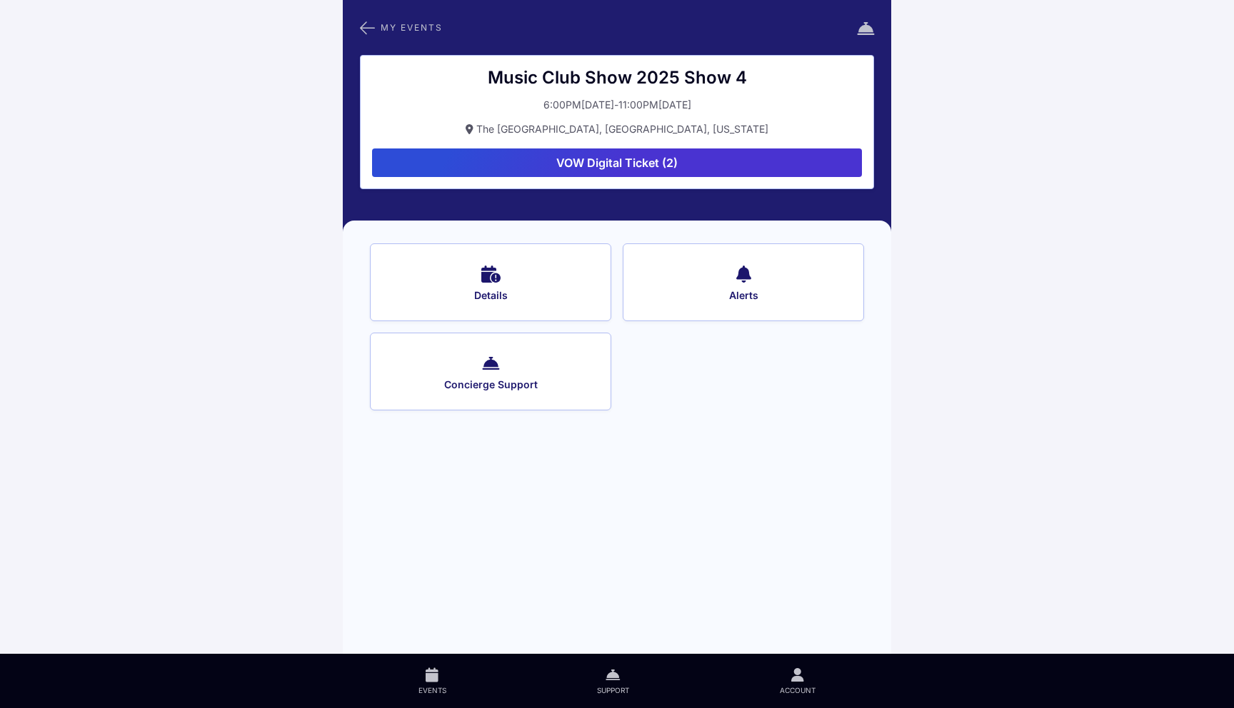 The height and width of the screenshot is (708, 1234). What do you see at coordinates (491, 282) in the screenshot?
I see `button: Details` at bounding box center [491, 282].